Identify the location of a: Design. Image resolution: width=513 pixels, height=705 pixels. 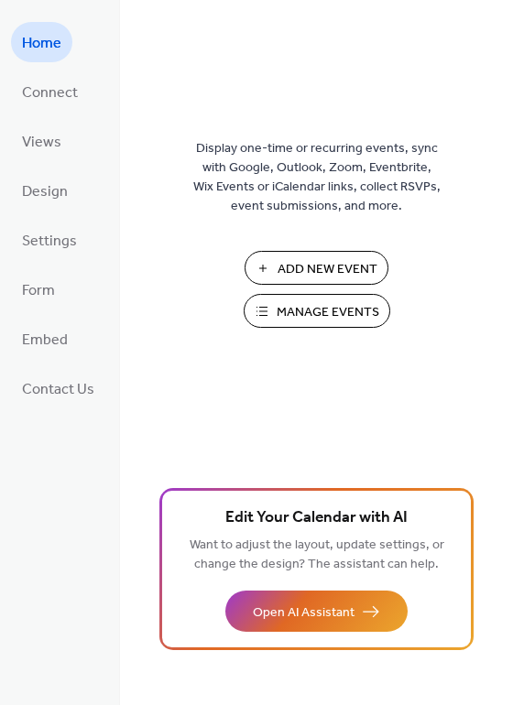
(45, 190).